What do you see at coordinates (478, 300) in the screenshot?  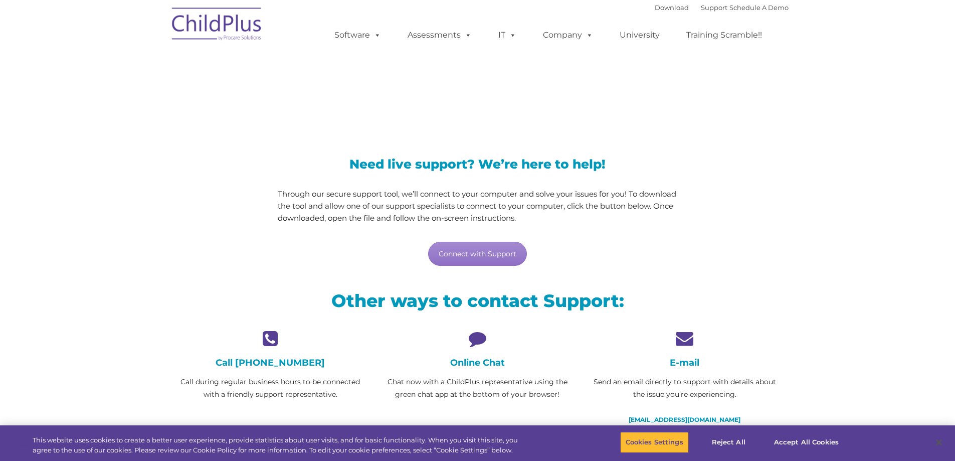 I see `h2: Other ways to contact Support:` at bounding box center [478, 300].